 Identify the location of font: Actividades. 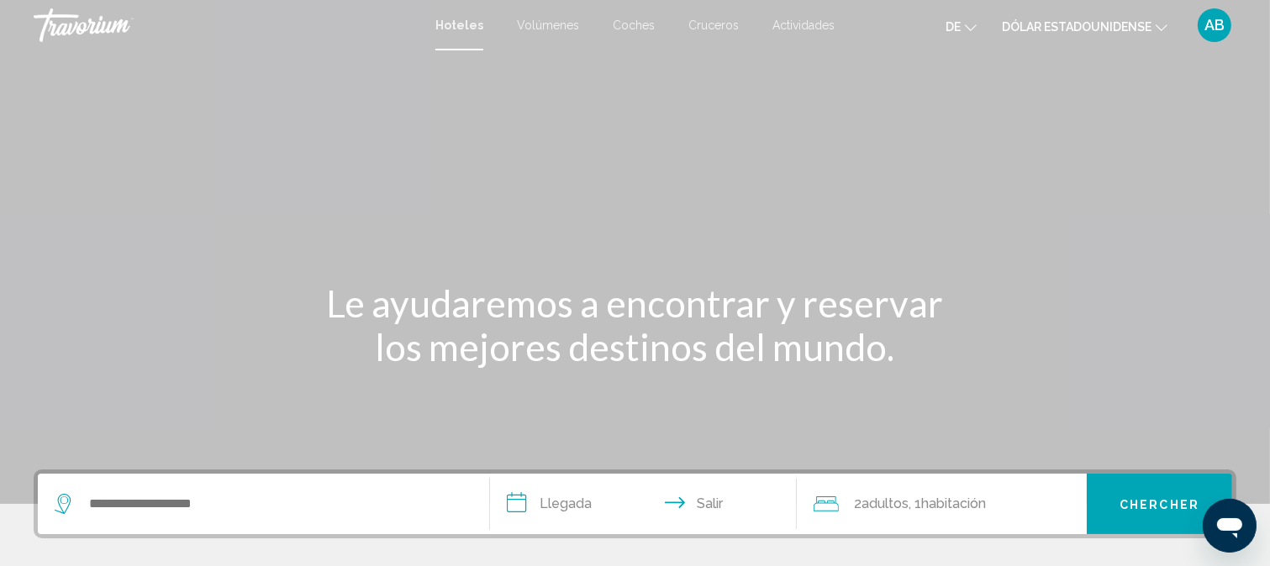
(803, 25).